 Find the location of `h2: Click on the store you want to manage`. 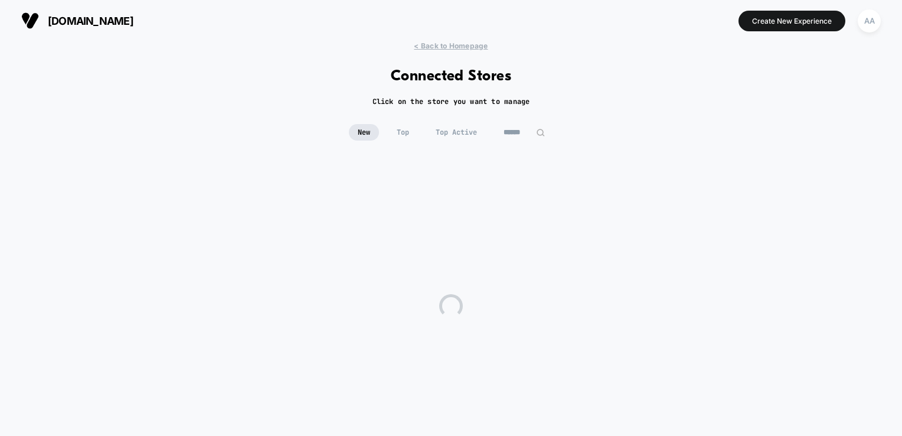

h2: Click on the store you want to manage is located at coordinates (451, 102).